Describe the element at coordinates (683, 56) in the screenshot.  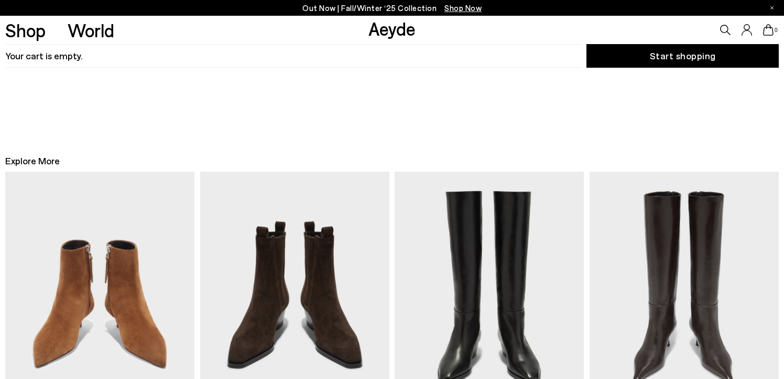
I see `a: Start shopping` at that location.